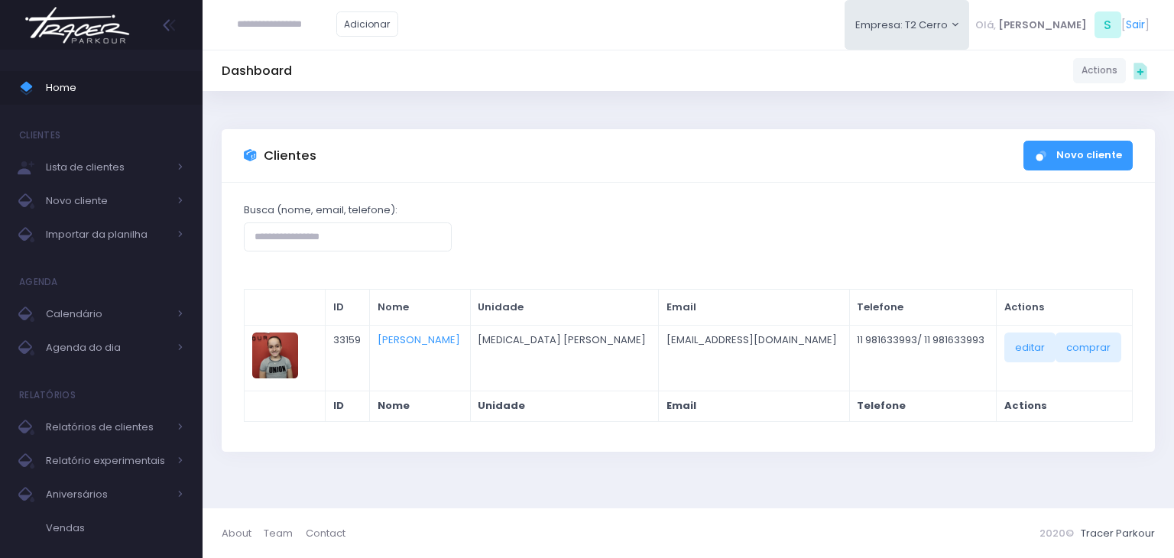  Describe the element at coordinates (257, 71) in the screenshot. I see `h5: Dashboard` at that location.